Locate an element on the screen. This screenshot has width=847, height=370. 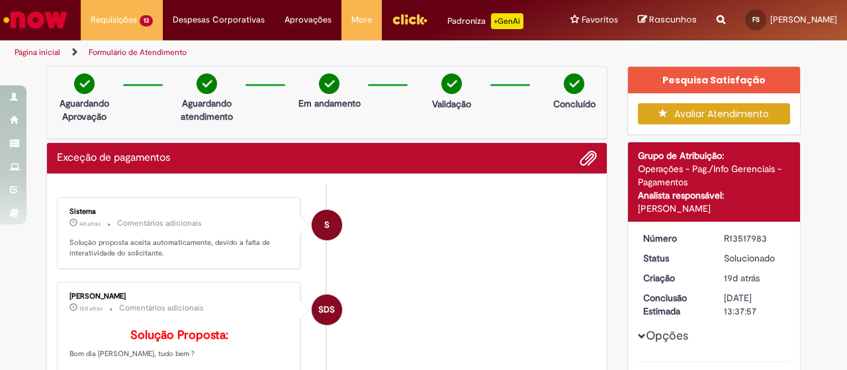
a: Rascunhos is located at coordinates (667, 20).